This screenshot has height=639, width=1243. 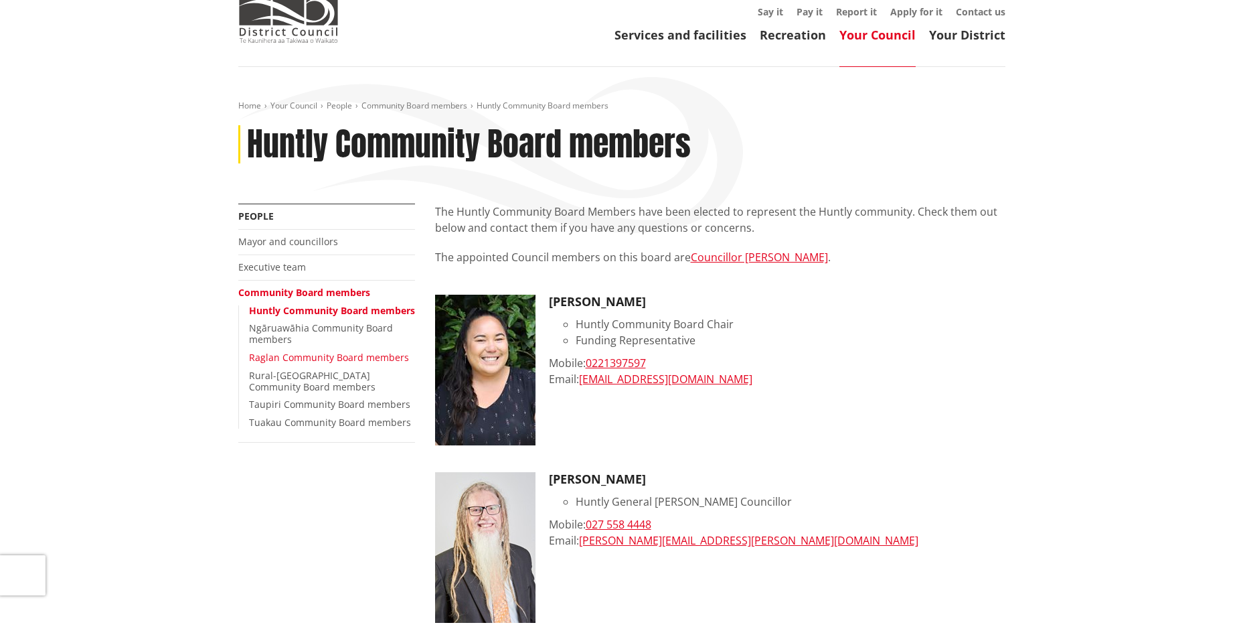 I want to click on a: Executive team, so click(x=272, y=267).